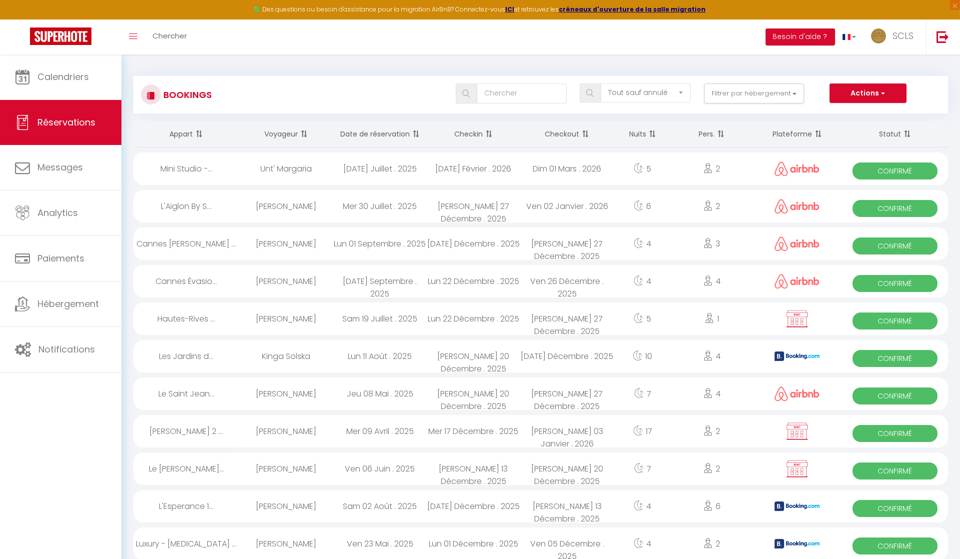 The image size is (960, 559). Describe the element at coordinates (66, 122) in the screenshot. I see `span: Réservations` at that location.